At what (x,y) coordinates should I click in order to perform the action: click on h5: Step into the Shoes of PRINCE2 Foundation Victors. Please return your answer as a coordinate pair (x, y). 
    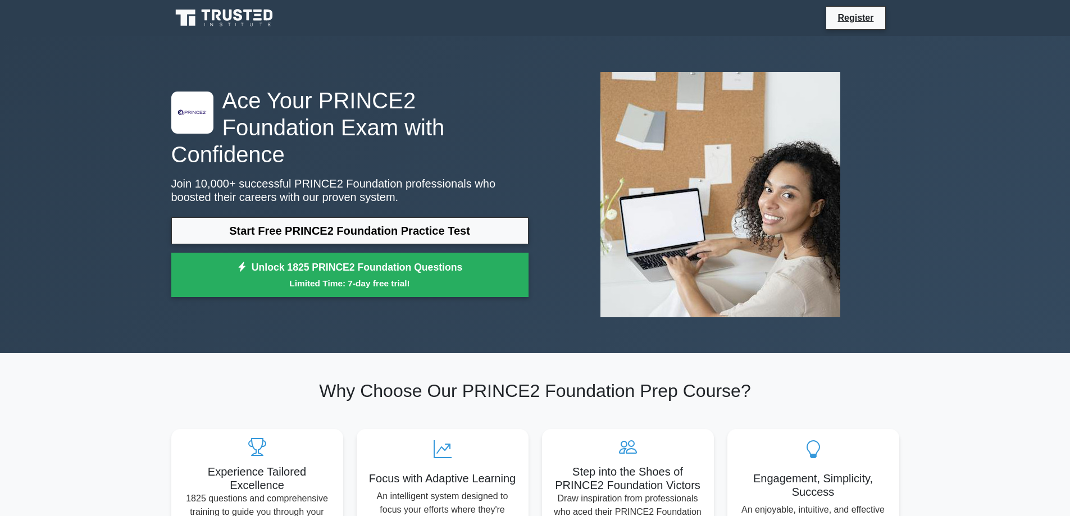
    Looking at the image, I should click on (628, 479).